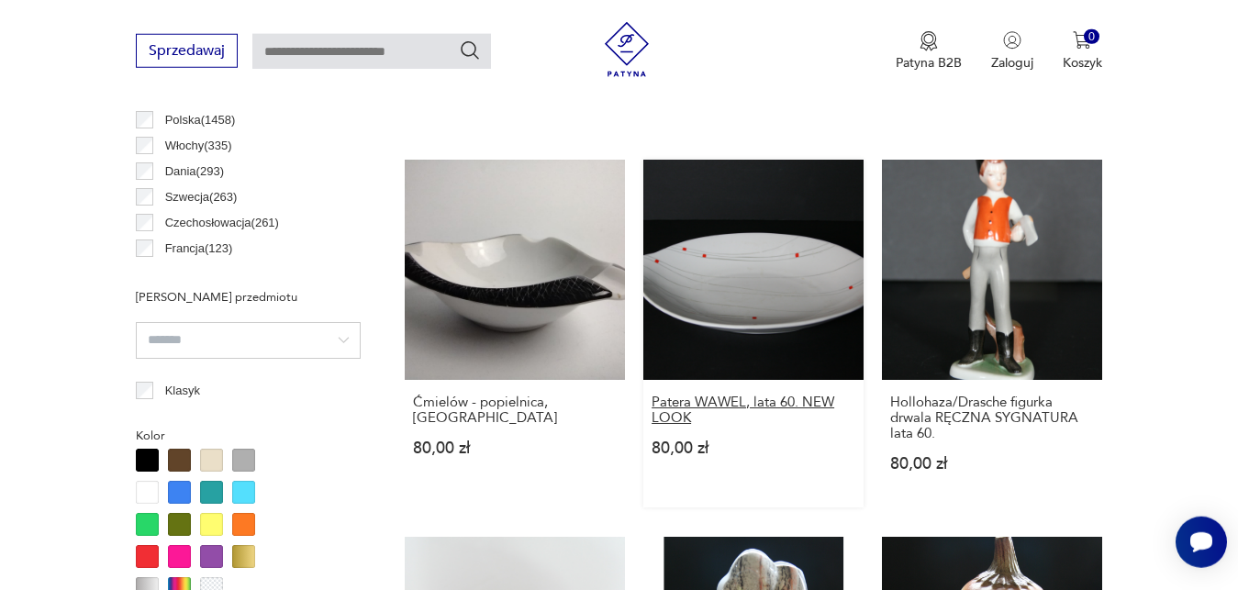 This screenshot has height=590, width=1238. What do you see at coordinates (753, 410) in the screenshot?
I see `h3: Patera WAWEL, lata 60. NEW LOOK` at bounding box center [753, 410].